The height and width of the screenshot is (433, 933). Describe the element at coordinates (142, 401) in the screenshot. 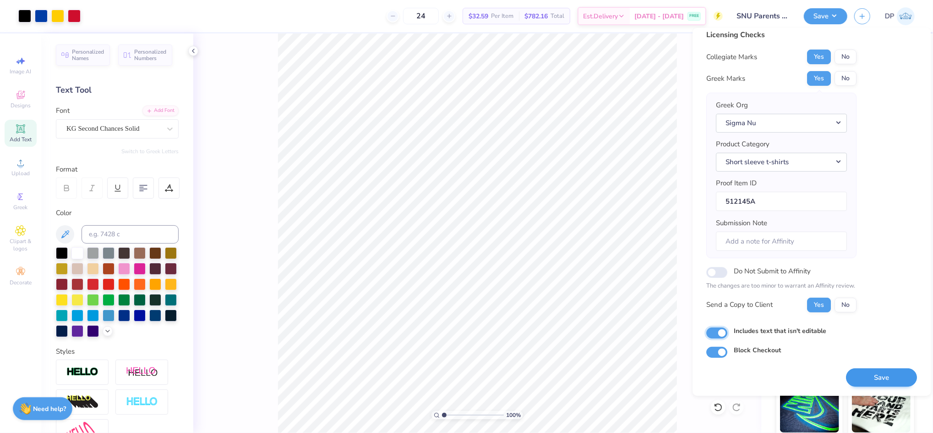

I see `img: Negative Space` at that location.